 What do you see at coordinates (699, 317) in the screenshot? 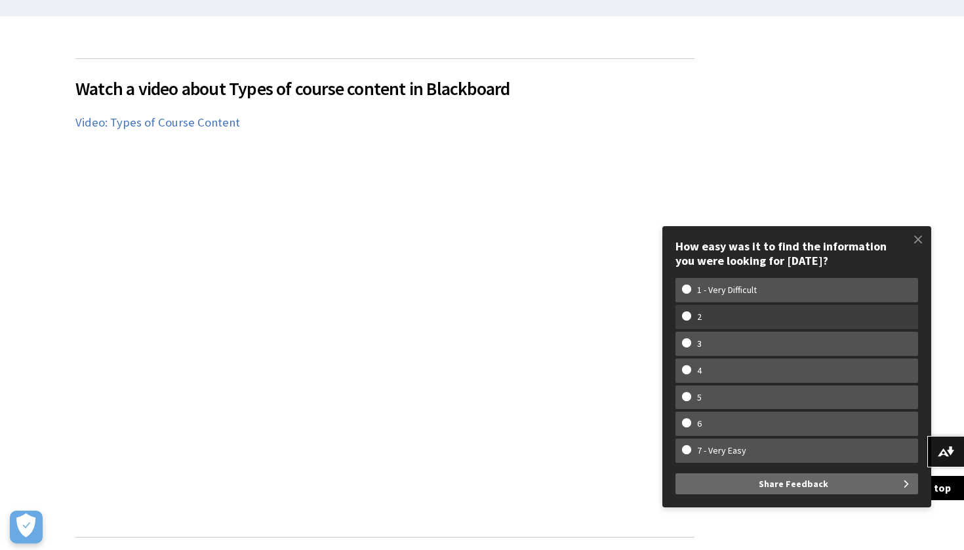
I see `w-span: 2` at bounding box center [699, 317].